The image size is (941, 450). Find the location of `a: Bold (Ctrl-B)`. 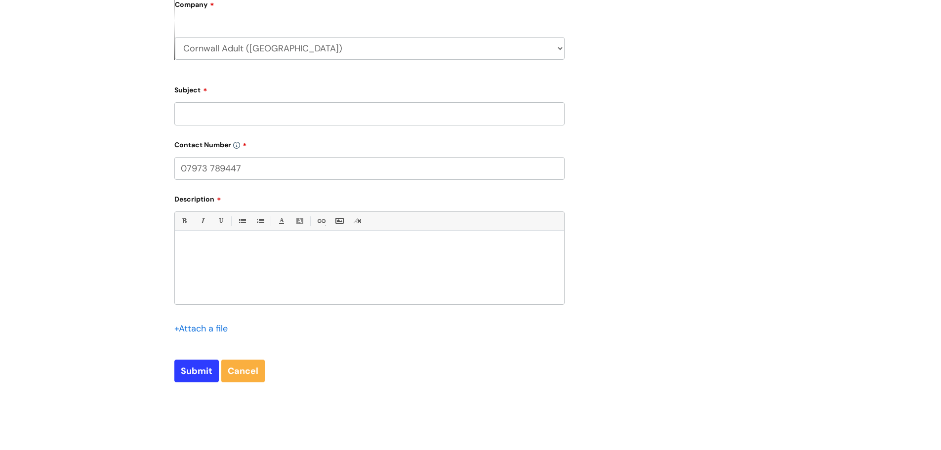

a: Bold (Ctrl-B) is located at coordinates (184, 221).